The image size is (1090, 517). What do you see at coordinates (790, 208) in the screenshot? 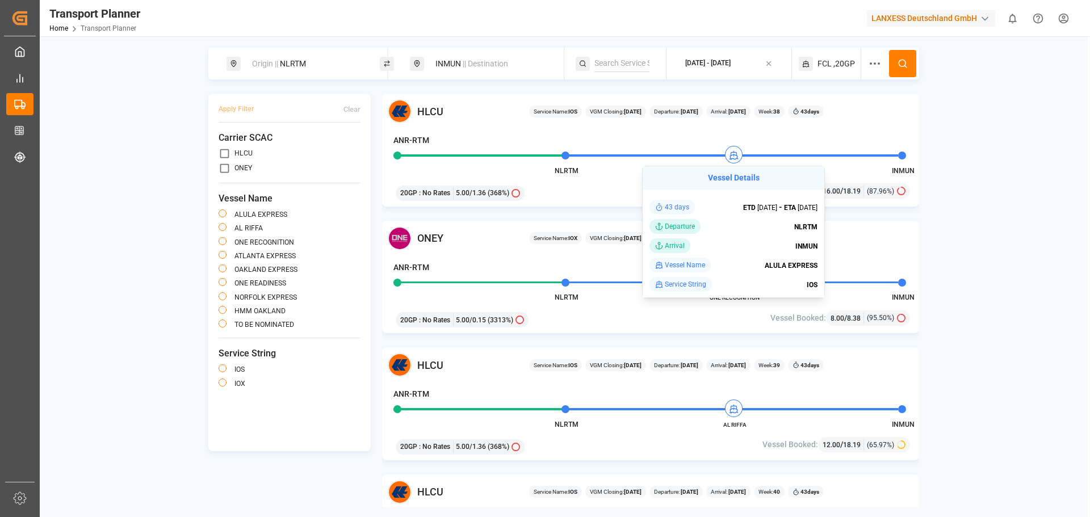
I see `b: ETA` at bounding box center [790, 208].